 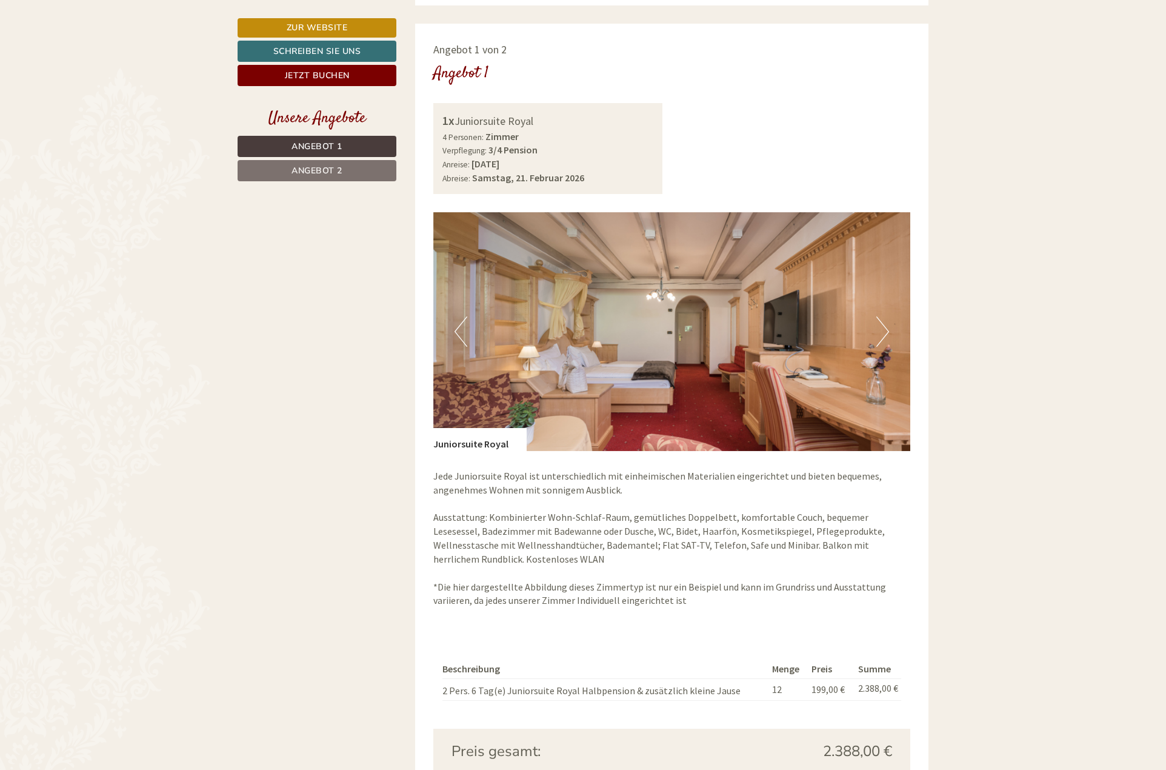 I want to click on div: Guten Tag, wie können wir Ihnen helfen?, so click(x=101, y=51).